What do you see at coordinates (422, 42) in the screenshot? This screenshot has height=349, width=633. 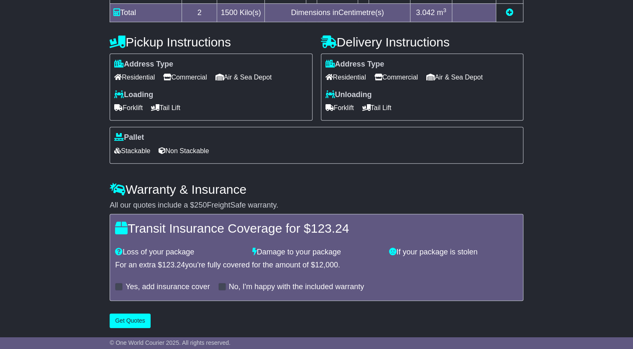 I see `h4: Delivery Instructions` at bounding box center [422, 42].